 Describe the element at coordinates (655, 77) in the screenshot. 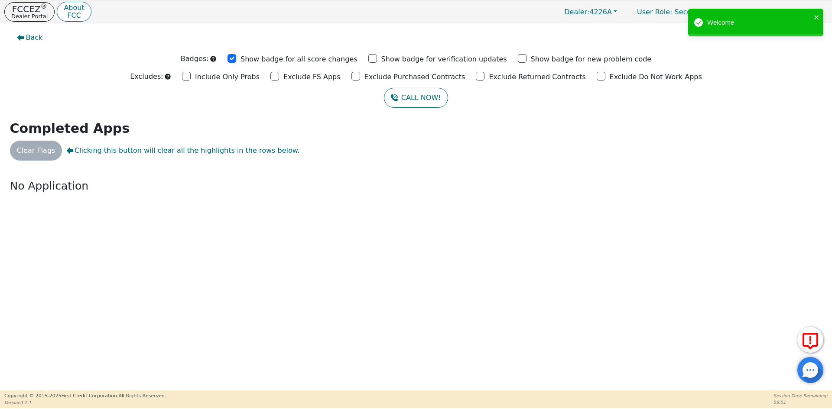

I see `p: Exclude Do Not Work Apps` at that location.